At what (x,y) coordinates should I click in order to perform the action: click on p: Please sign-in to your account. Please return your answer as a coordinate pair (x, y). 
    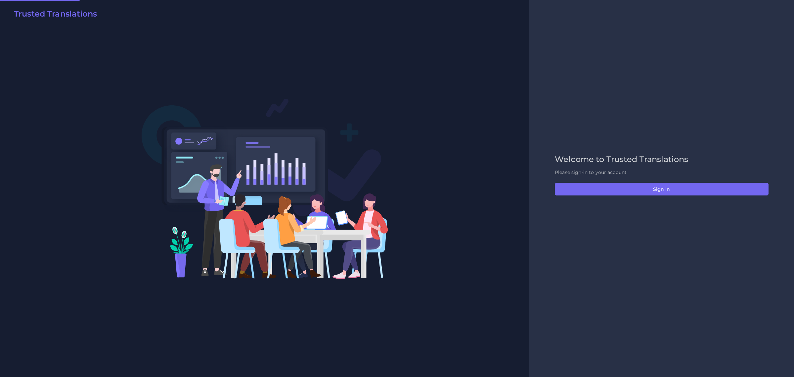
    Looking at the image, I should click on (662, 172).